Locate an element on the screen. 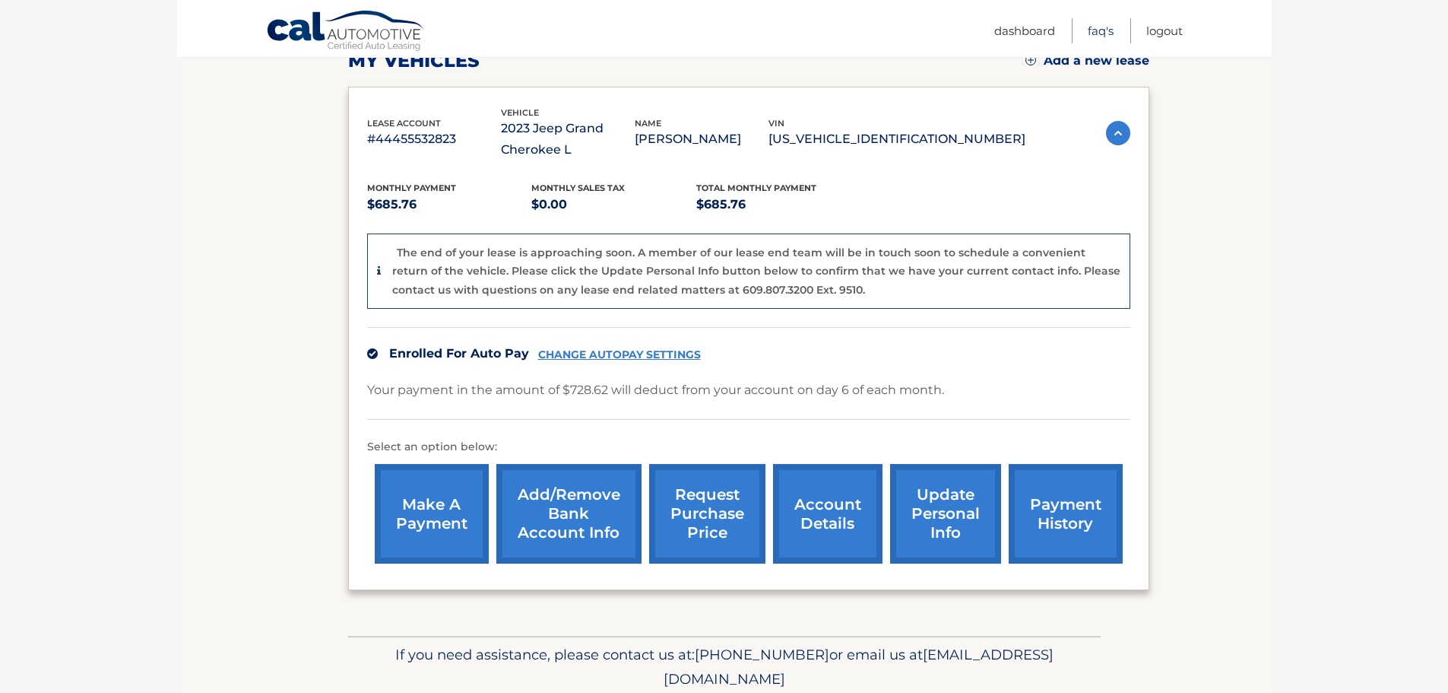  a: CHANGE AUTOPAY SETTINGS is located at coordinates (620, 354).